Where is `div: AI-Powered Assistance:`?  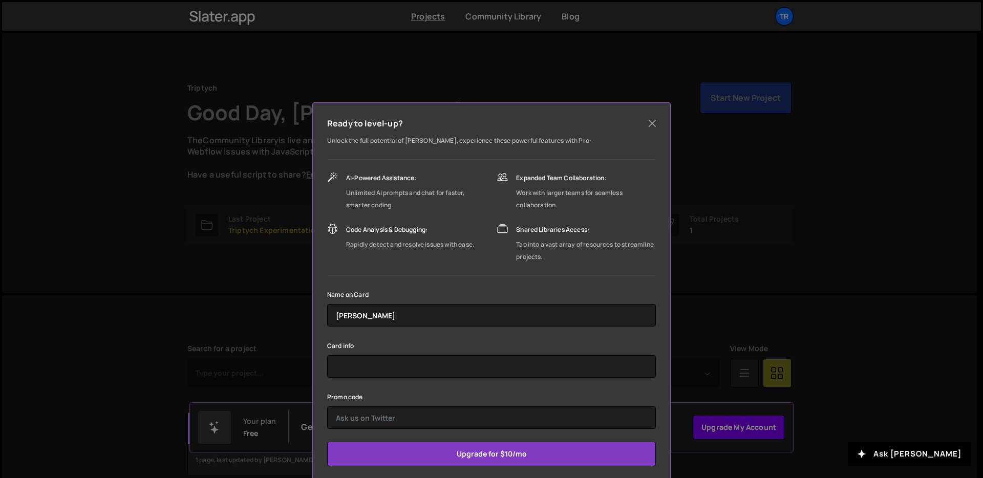
div: AI-Powered Assistance: is located at coordinates (416, 178).